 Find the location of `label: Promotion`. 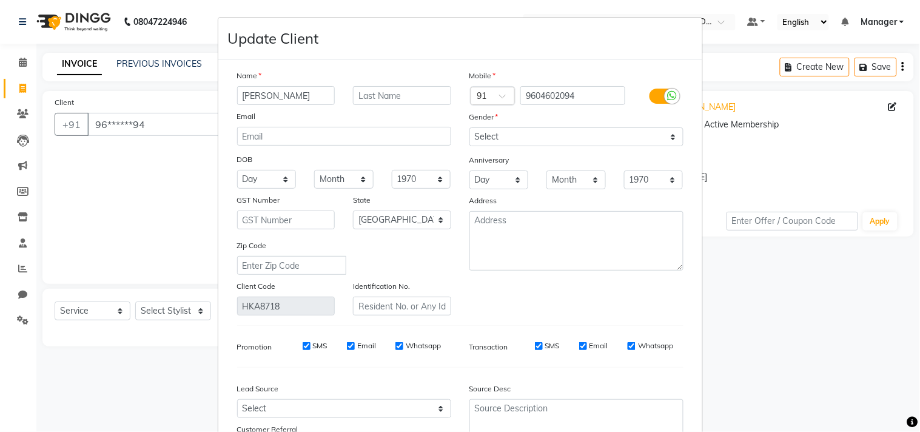

label: Promotion is located at coordinates (255, 347).